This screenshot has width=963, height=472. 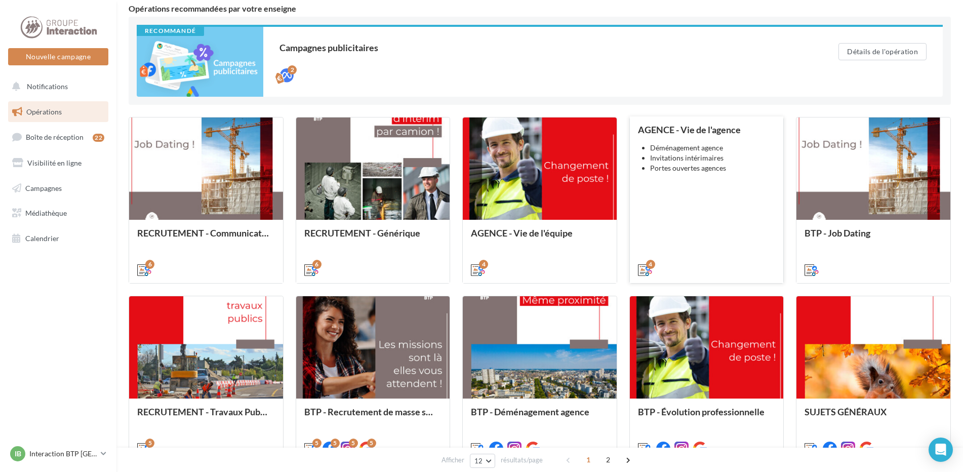 What do you see at coordinates (483, 461) in the screenshot?
I see `button: 12` at bounding box center [483, 461].